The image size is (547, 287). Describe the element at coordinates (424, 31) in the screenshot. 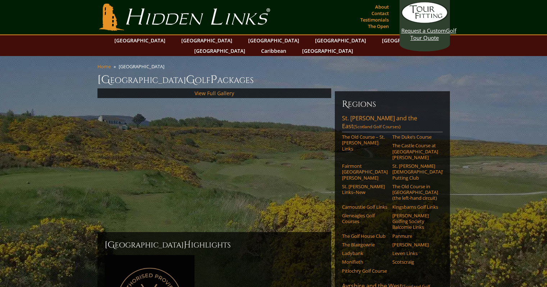

I see `span: Request a Custom` at that location.